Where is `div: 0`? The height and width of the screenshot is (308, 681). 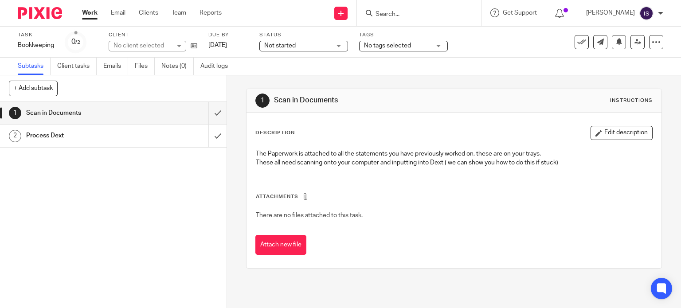 div: 0 is located at coordinates (76, 42).